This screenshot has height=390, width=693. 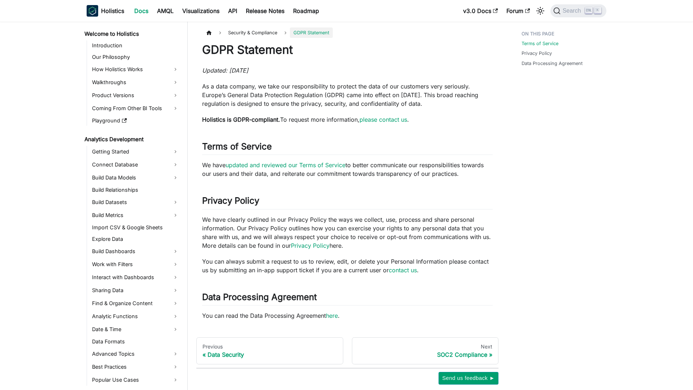 What do you see at coordinates (347, 32) in the screenshot?
I see `nav: Breadcrumbs` at bounding box center [347, 32].